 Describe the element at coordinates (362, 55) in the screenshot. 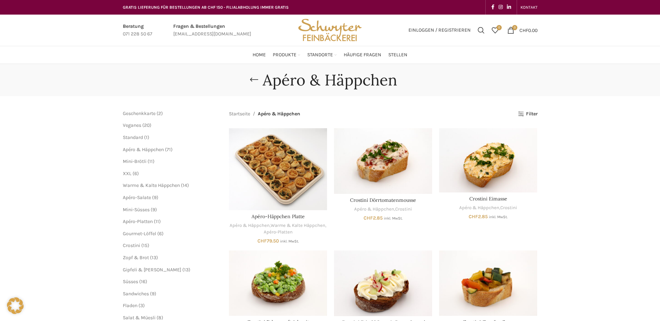

I see `span: Häufige Fragen` at that location.